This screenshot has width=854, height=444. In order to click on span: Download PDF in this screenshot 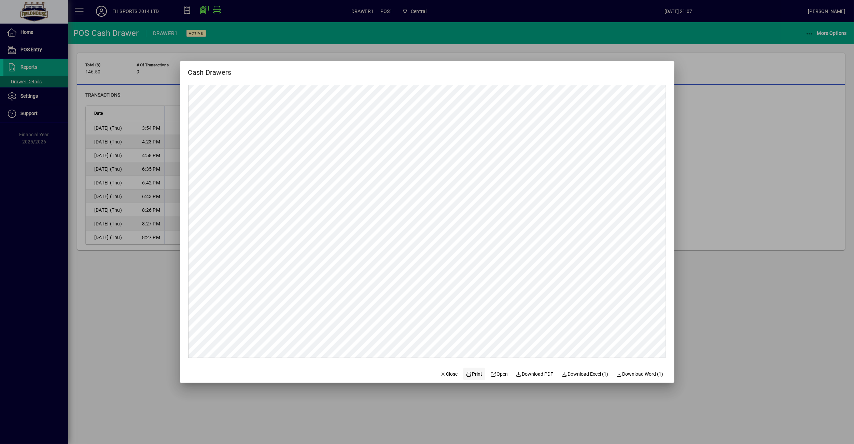, I will do `click(535, 374)`.